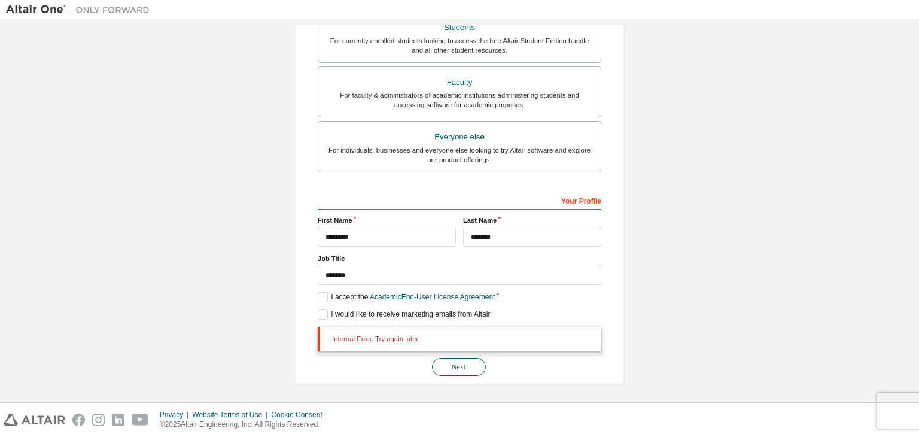 This screenshot has height=437, width=919. I want to click on div: Everyone else, so click(459, 137).